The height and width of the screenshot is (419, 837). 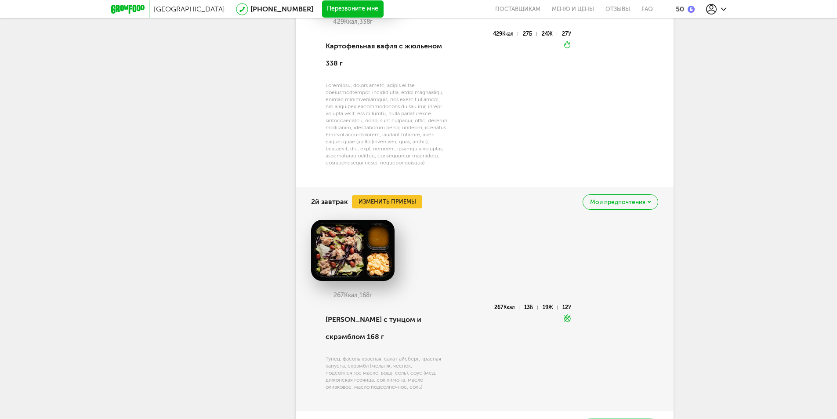 I want to click on span: Мои предпочтения, so click(x=618, y=202).